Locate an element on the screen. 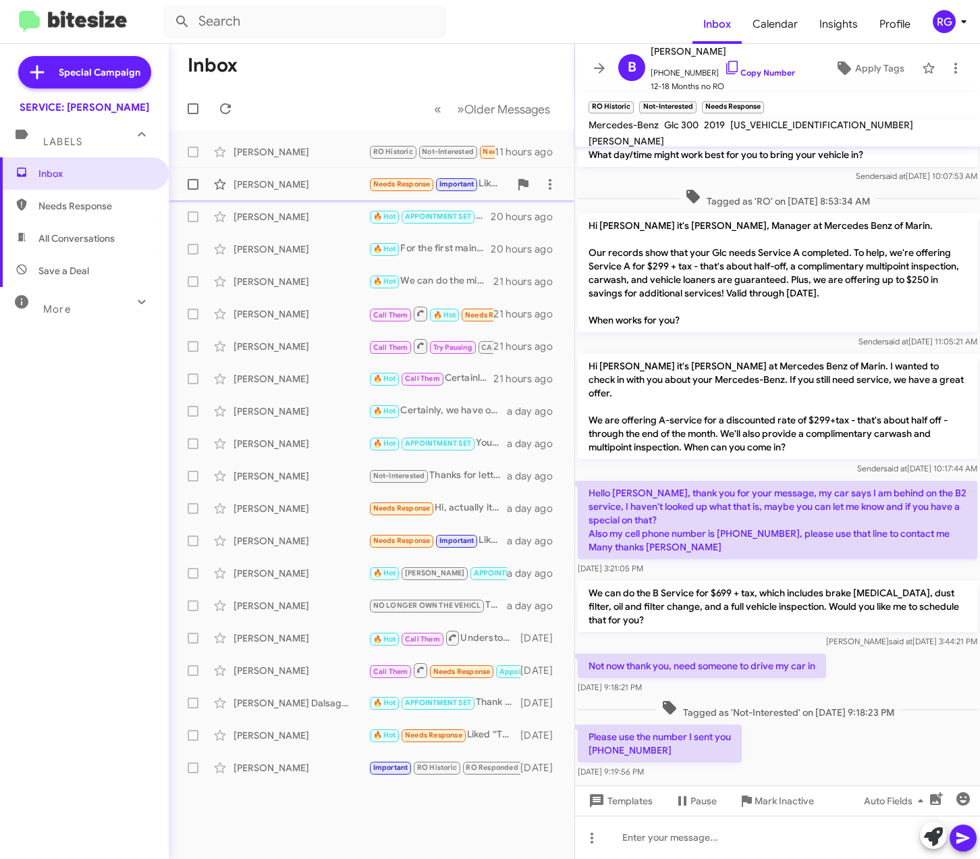 The width and height of the screenshot is (980, 859). span: Older Messages is located at coordinates (507, 109).